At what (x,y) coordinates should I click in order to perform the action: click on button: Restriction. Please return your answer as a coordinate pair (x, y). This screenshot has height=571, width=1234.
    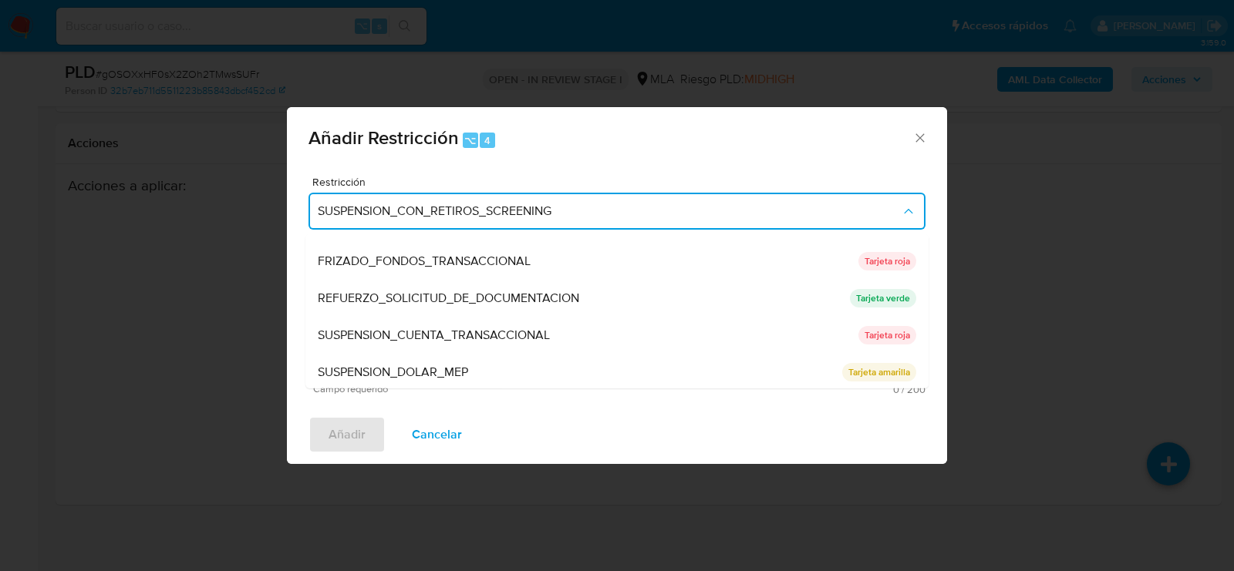
    Looking at the image, I should click on (617, 211).